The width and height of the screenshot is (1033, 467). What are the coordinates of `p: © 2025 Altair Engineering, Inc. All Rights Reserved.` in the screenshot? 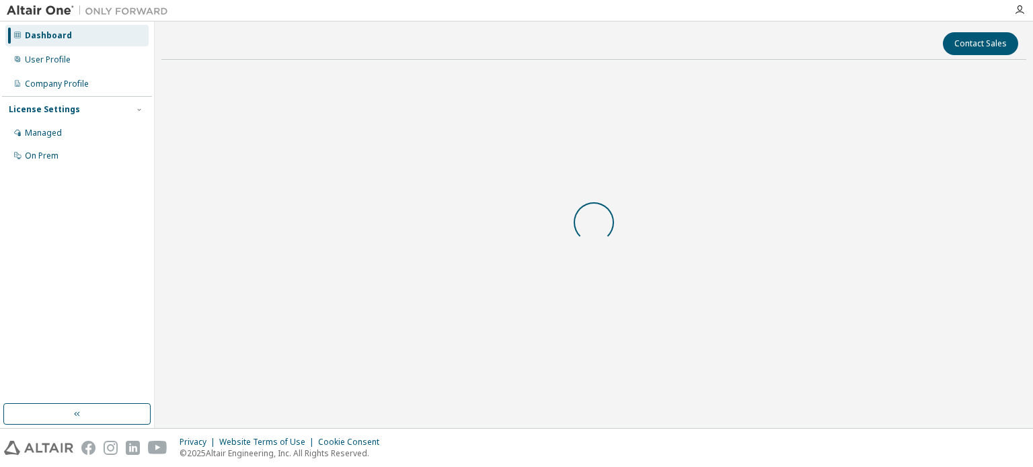 It's located at (283, 453).